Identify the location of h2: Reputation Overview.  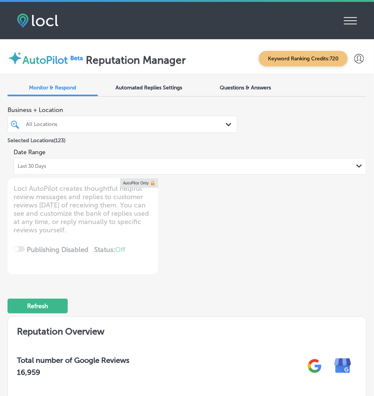
(187, 329).